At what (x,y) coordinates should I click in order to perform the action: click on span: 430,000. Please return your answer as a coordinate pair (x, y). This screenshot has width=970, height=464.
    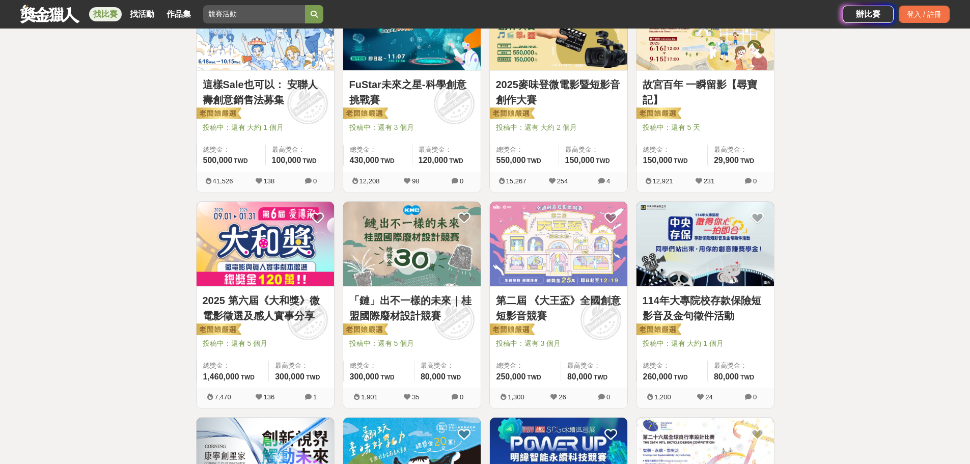
    Looking at the image, I should click on (365, 160).